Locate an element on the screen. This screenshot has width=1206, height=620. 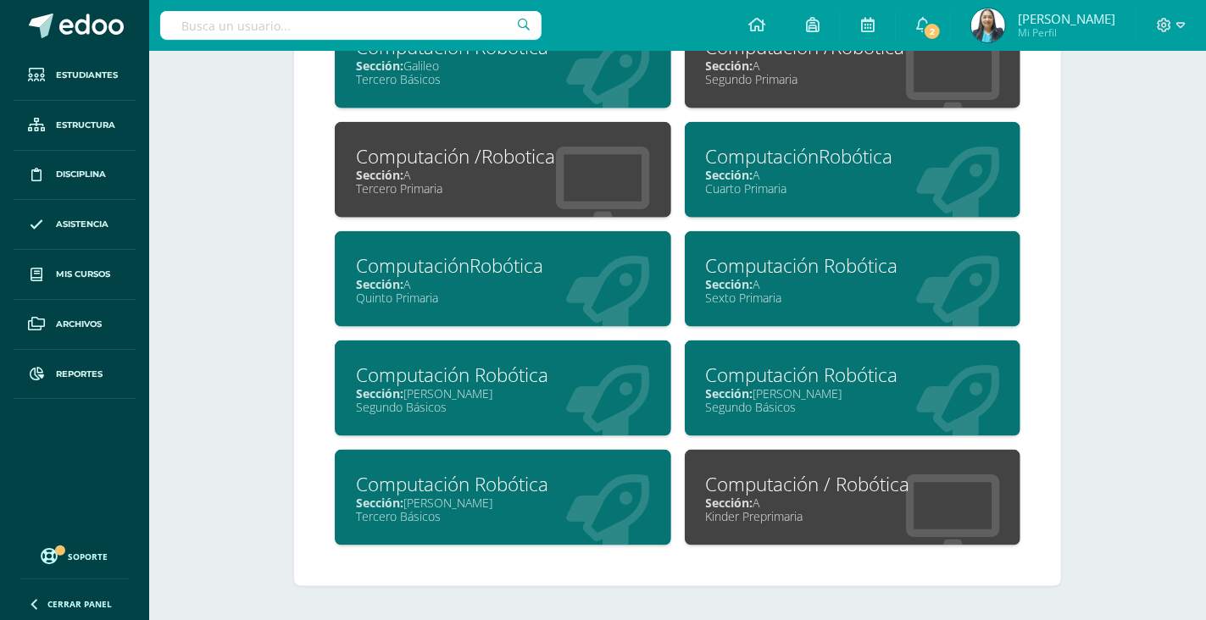
span: Reportes is located at coordinates (79, 375).